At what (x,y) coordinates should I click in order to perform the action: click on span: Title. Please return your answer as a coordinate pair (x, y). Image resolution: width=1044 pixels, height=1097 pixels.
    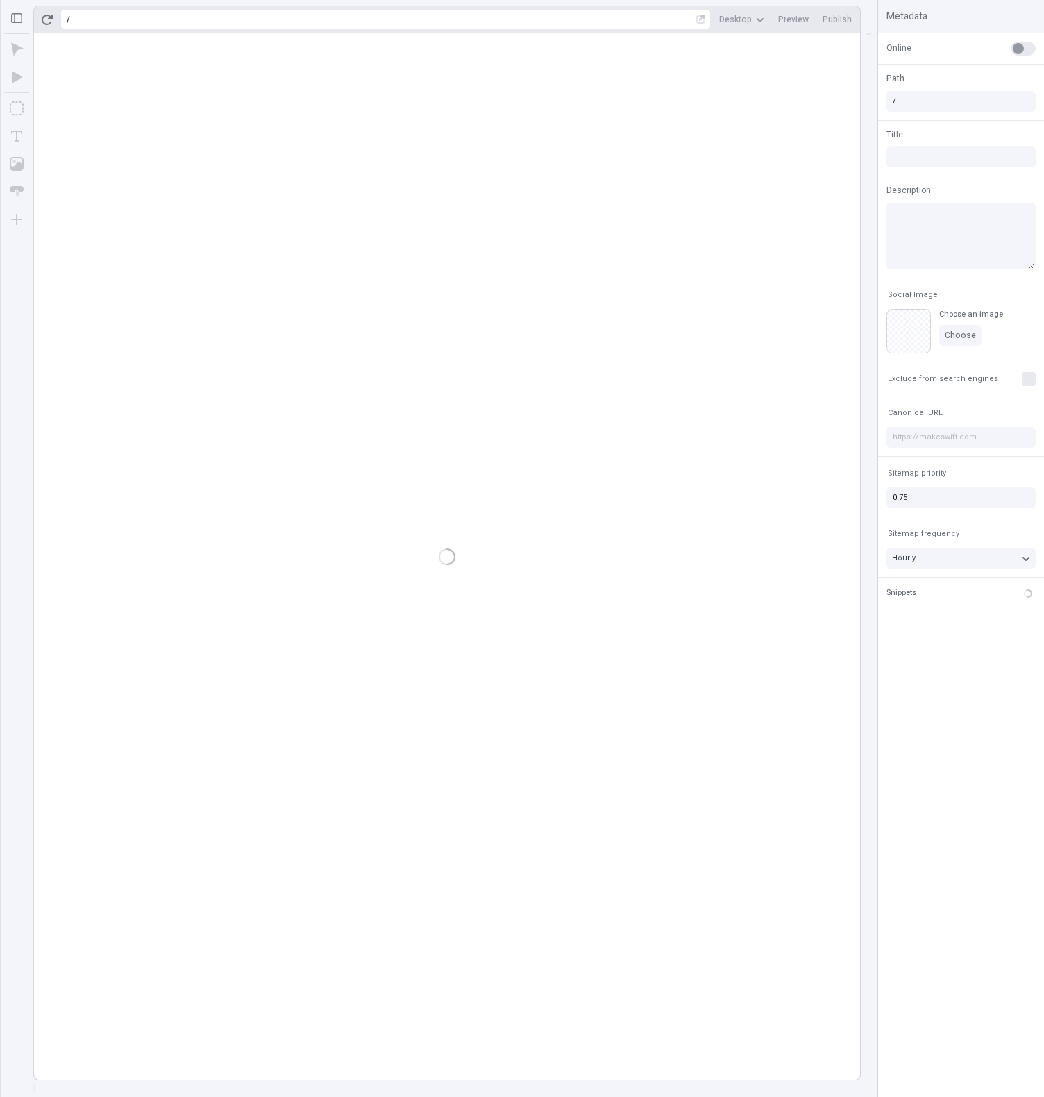
    Looking at the image, I should click on (895, 135).